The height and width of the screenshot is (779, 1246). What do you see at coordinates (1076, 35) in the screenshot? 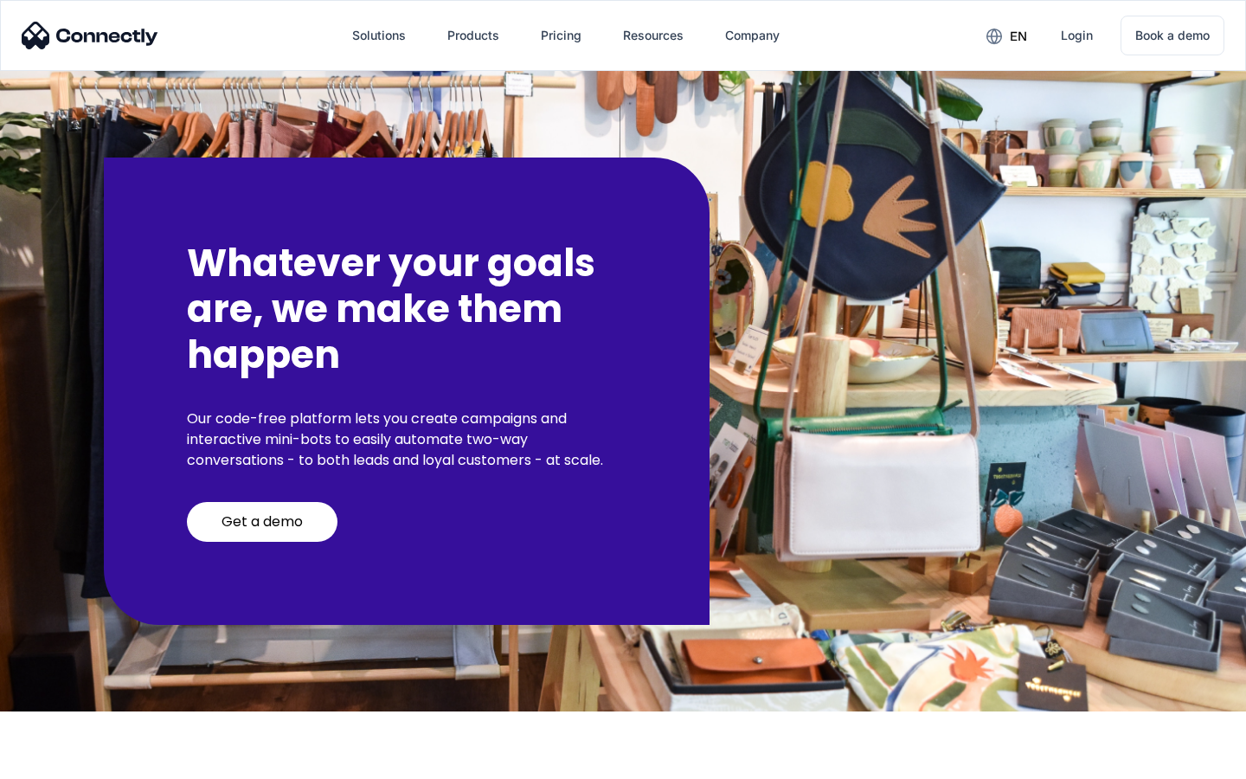
I see `a: Login` at bounding box center [1076, 35].